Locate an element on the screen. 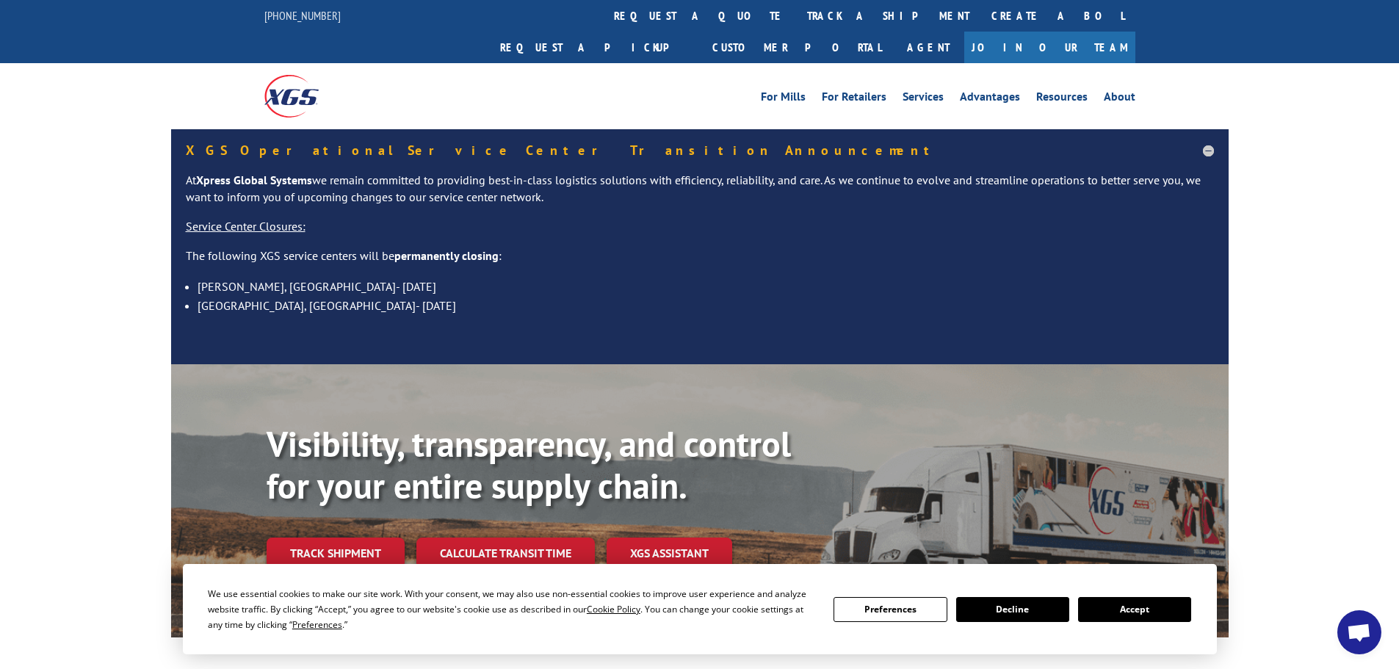 Image resolution: width=1399 pixels, height=669 pixels. a: Open chat is located at coordinates (1359, 632).